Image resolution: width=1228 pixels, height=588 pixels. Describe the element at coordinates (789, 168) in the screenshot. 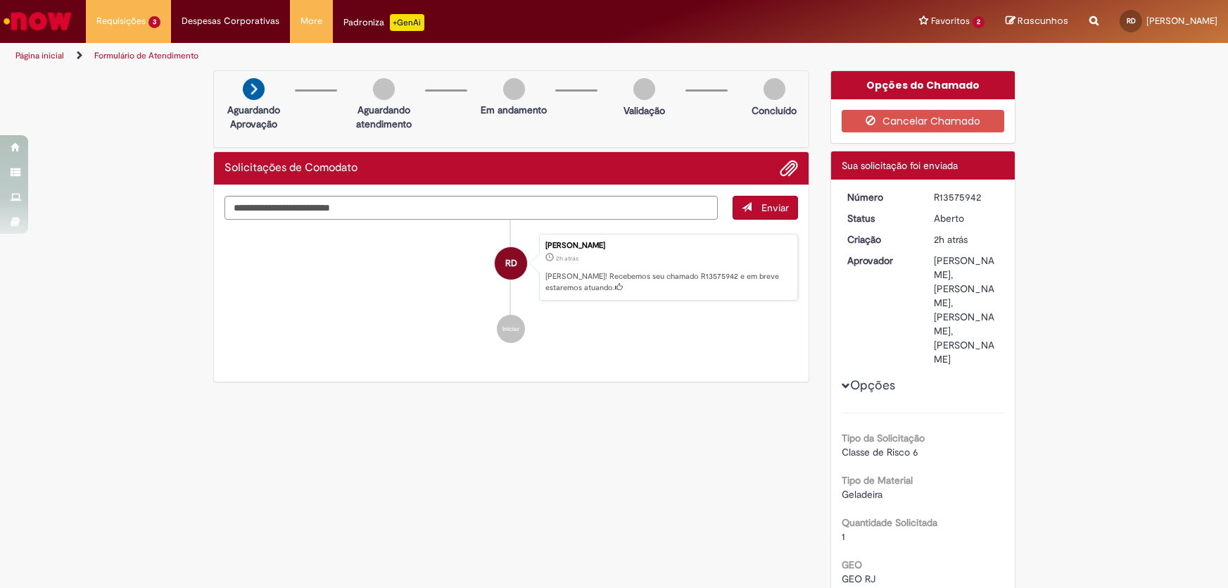

I see `button: Adicionar anexos` at that location.